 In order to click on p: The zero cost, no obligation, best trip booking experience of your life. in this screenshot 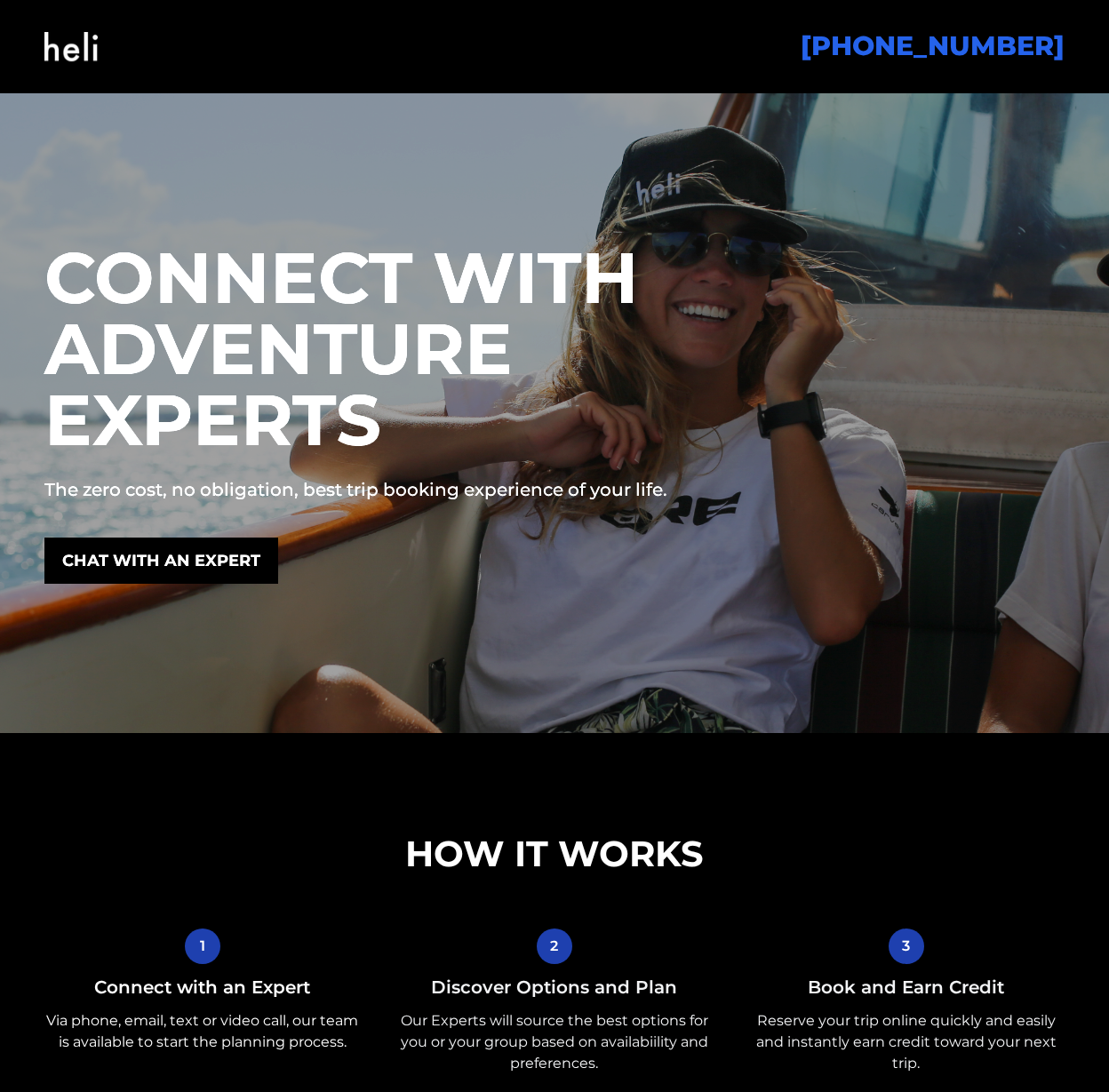, I will do `click(422, 489)`.